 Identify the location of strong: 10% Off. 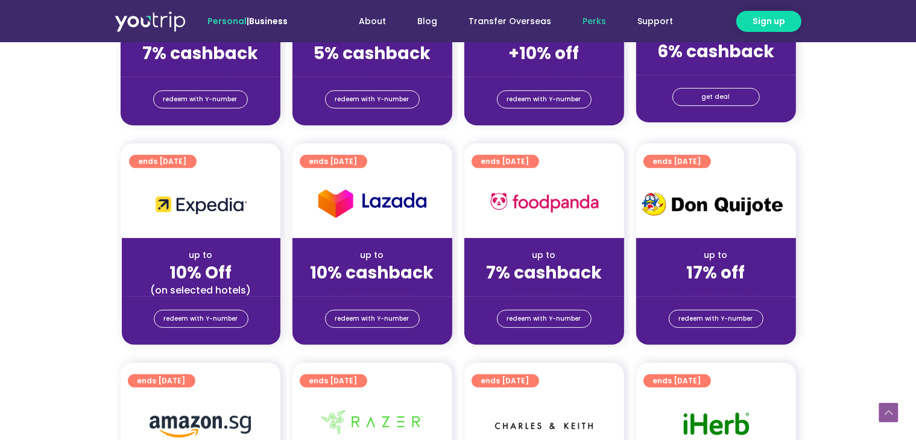
(201, 272).